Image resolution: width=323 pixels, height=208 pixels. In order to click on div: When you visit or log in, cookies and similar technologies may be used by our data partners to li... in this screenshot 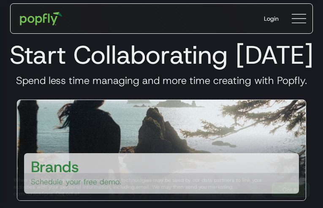, I will do `click(139, 187)`.